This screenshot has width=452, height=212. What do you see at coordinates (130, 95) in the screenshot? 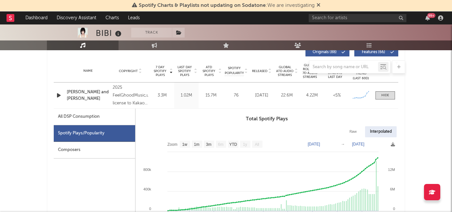
I see `div: 2025 FeelGhoodMusic,under license to Kakao Entertainment` at bounding box center [130, 95].